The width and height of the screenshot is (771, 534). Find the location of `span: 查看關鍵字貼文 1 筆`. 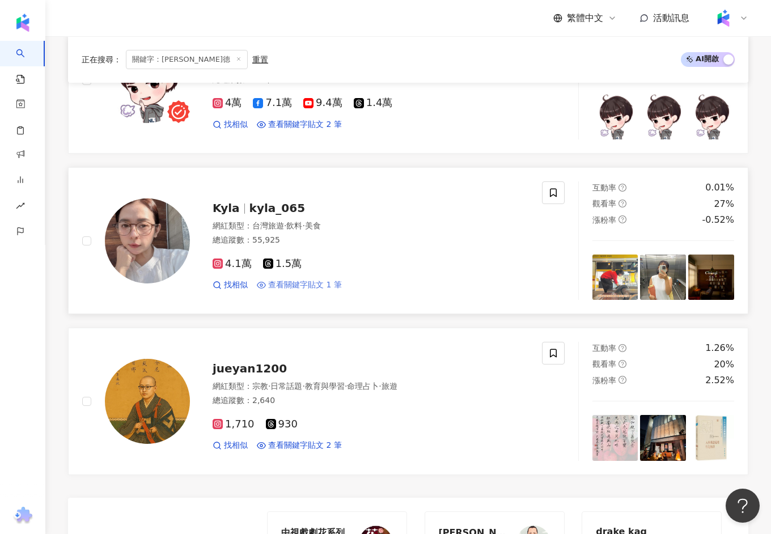

span: 查看關鍵字貼文 1 筆 is located at coordinates (305, 285).